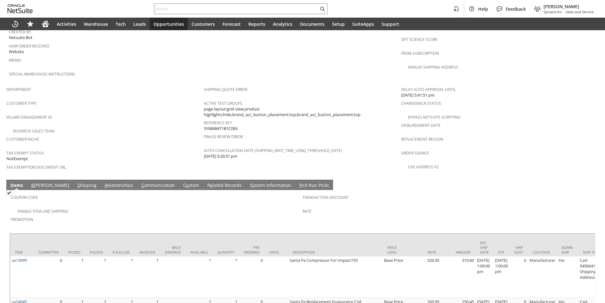 The height and width of the screenshot is (303, 605). What do you see at coordinates (218, 123) in the screenshot?
I see `a: Reference Key` at bounding box center [218, 123].